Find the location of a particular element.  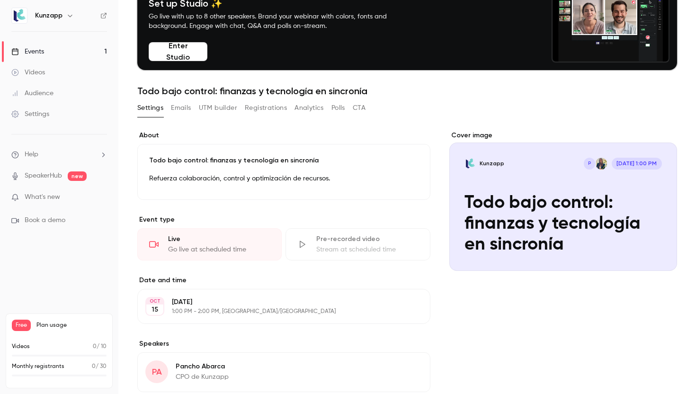

div: PAPancho AbarcaCPO de Kunzapp is located at coordinates (284, 372).